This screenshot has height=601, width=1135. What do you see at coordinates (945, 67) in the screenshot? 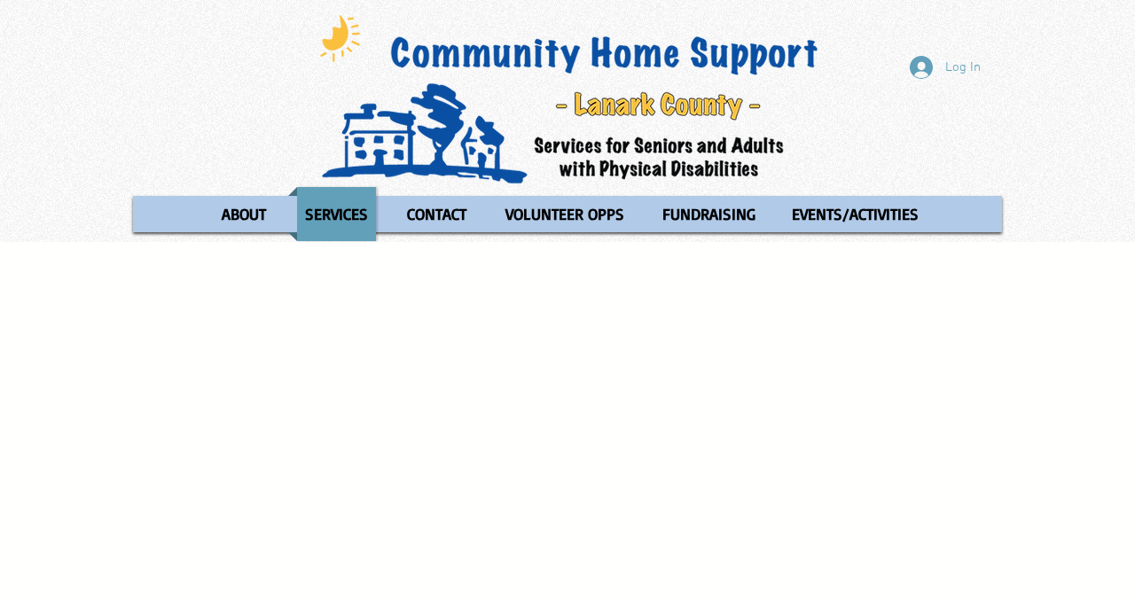
I see `button: Log In` at bounding box center [945, 67].